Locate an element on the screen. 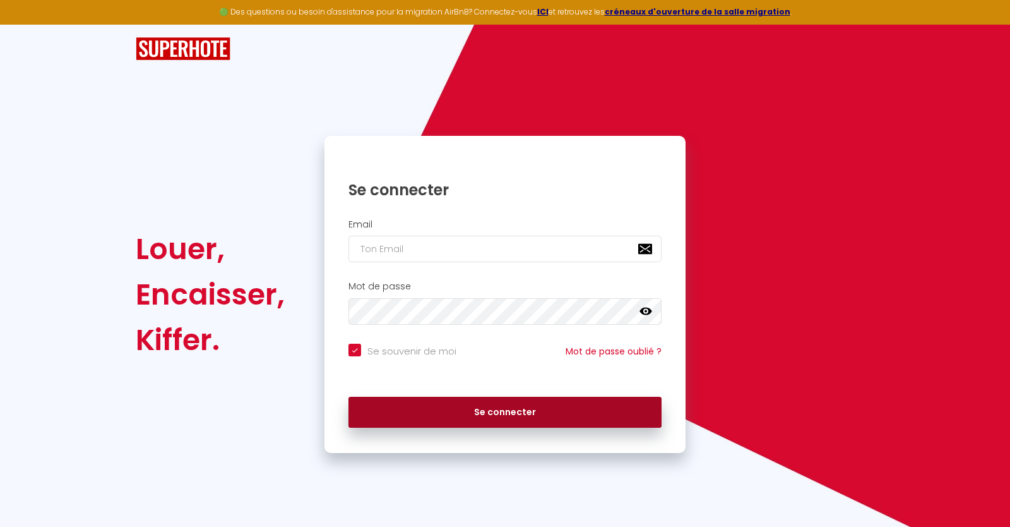  div: Louer, is located at coordinates (210, 249).